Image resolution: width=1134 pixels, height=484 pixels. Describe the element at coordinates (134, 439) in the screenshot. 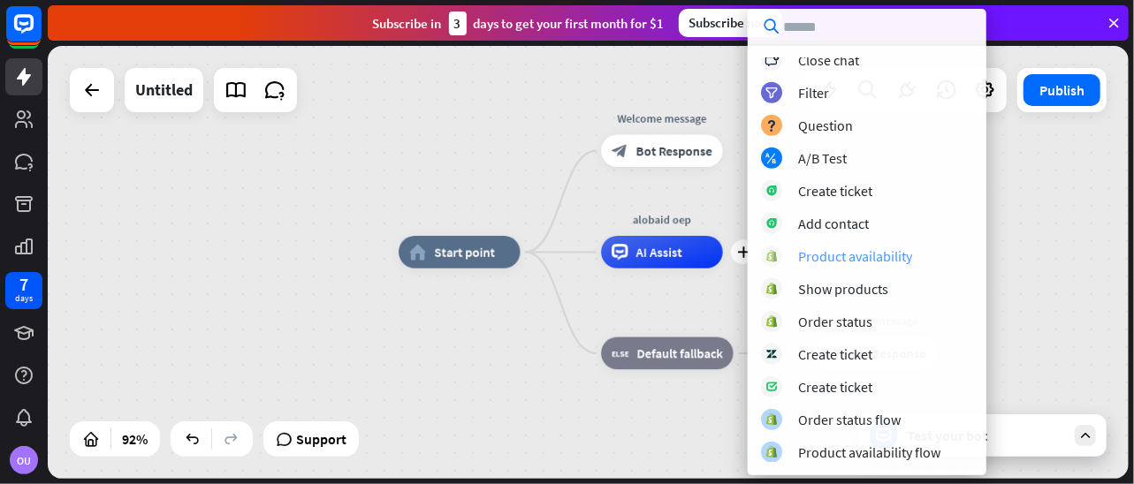

I see `div: 92%` at that location.